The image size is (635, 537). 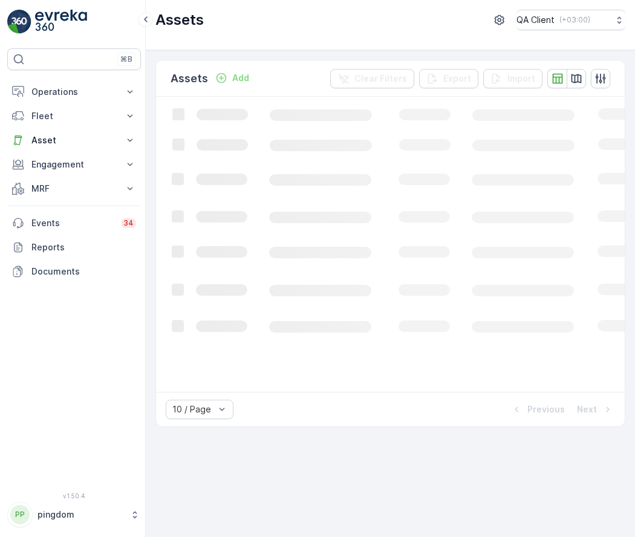 What do you see at coordinates (19, 22) in the screenshot?
I see `img: logo` at bounding box center [19, 22].